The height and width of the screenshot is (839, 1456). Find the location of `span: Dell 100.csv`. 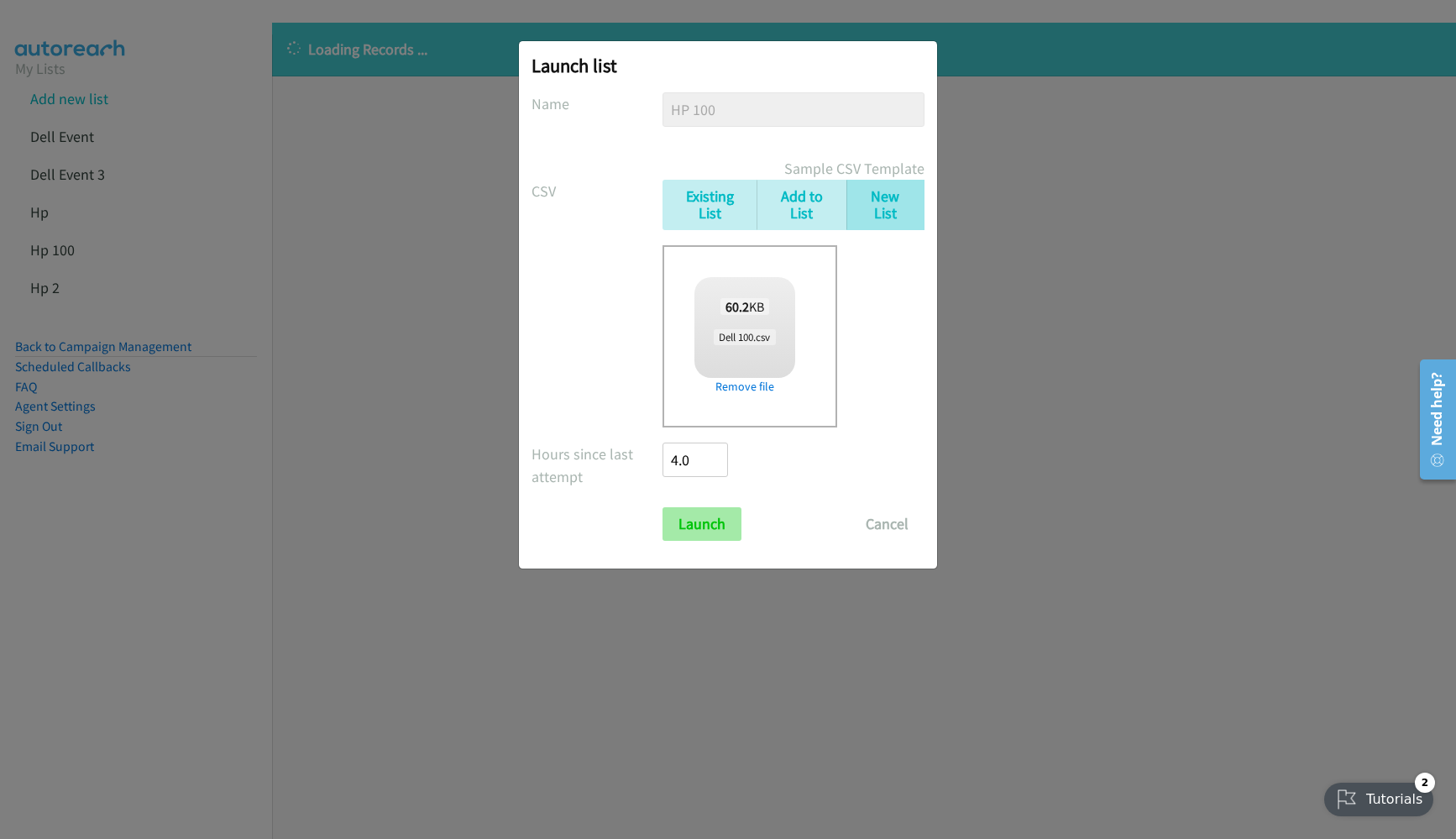

span: Dell 100.csv is located at coordinates (744, 337).